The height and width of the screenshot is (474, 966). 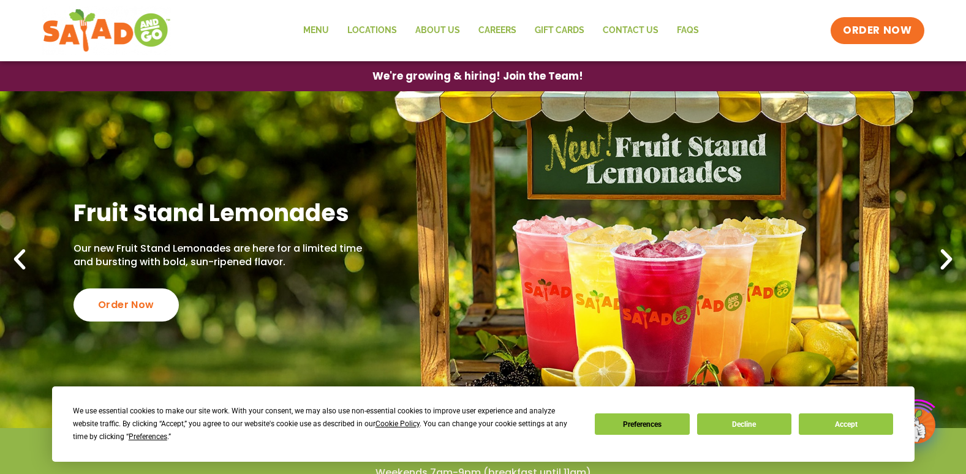 What do you see at coordinates (946, 260) in the screenshot?
I see `div: Next slide` at bounding box center [946, 260].